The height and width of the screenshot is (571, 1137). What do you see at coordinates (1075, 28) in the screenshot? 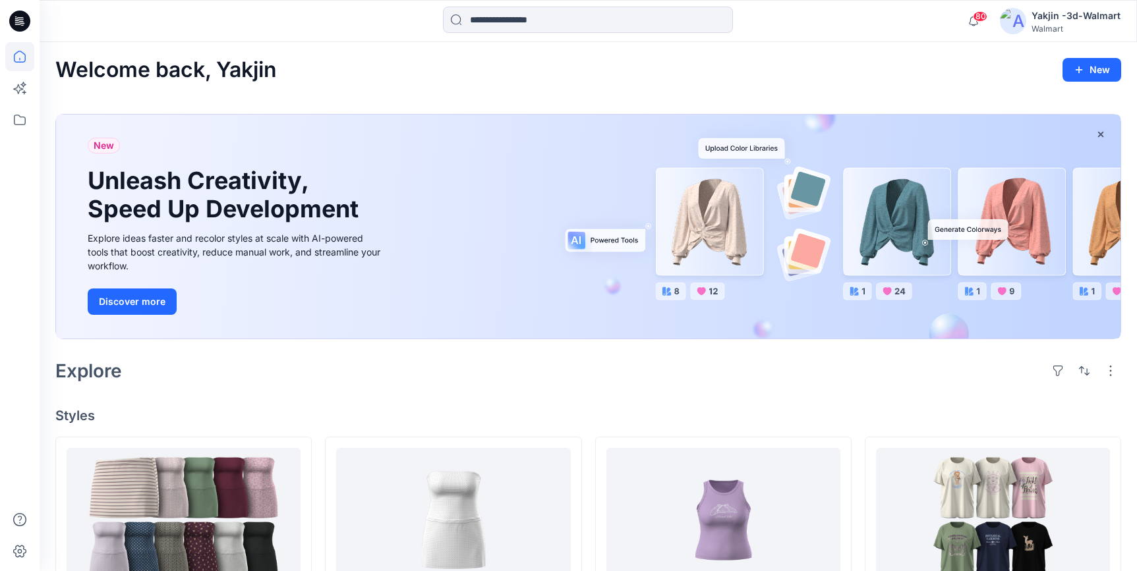
I see `div: Walmart` at bounding box center [1075, 28].